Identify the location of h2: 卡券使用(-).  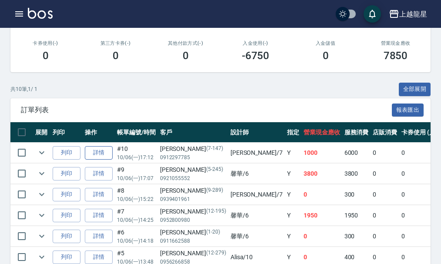
(45, 43).